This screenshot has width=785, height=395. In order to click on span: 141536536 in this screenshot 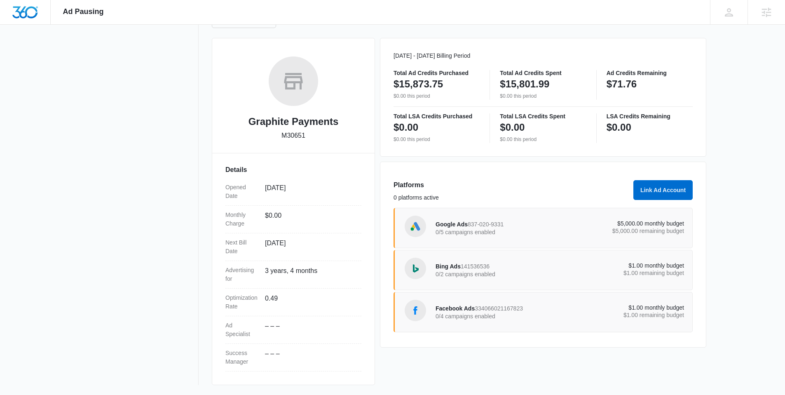, I will do `click(475, 266)`.